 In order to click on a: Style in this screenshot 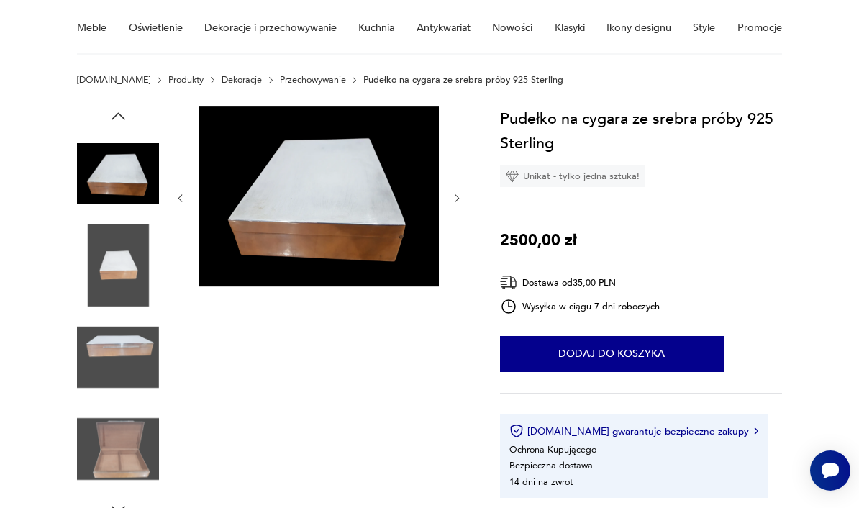, I will do `click(704, 27)`.